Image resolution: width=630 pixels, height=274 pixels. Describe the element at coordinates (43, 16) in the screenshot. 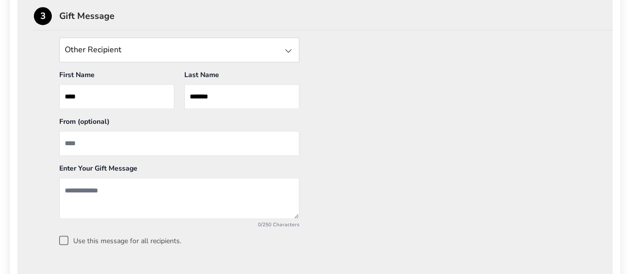

I see `div: 3` at that location.